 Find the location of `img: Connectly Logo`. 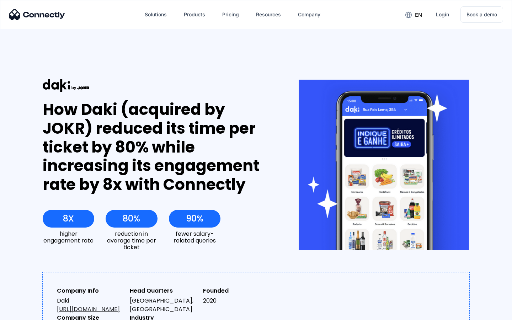

img: Connectly Logo is located at coordinates (37, 15).